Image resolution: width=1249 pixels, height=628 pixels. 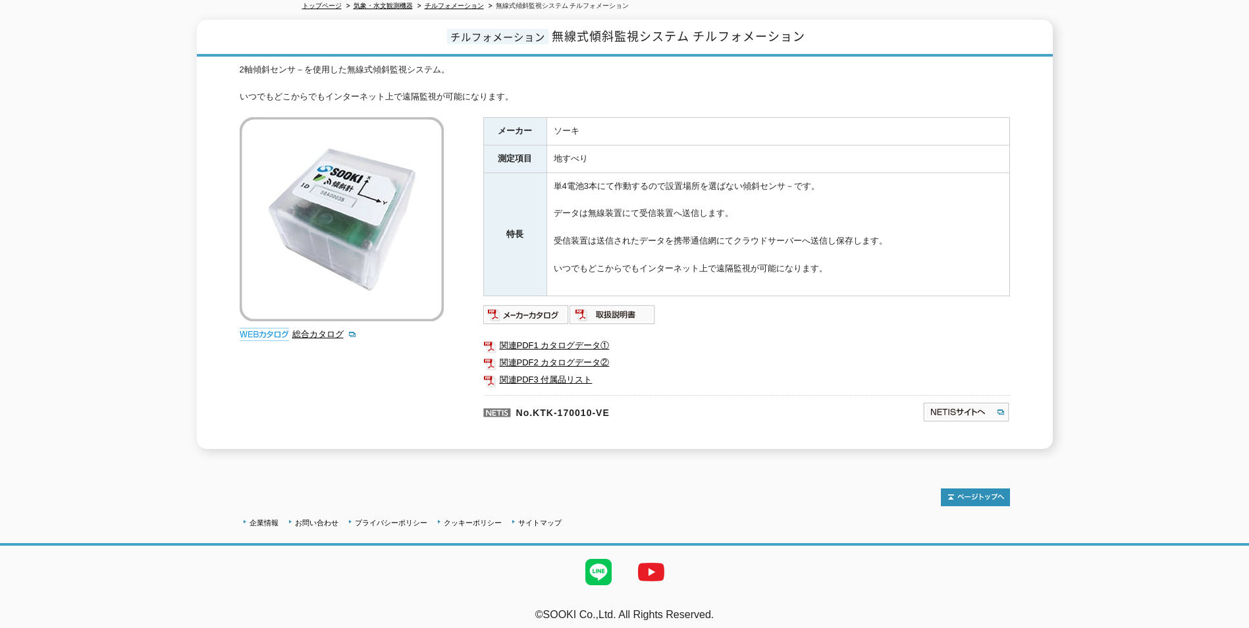 I want to click on img: NETISサイトへ, so click(x=966, y=412).